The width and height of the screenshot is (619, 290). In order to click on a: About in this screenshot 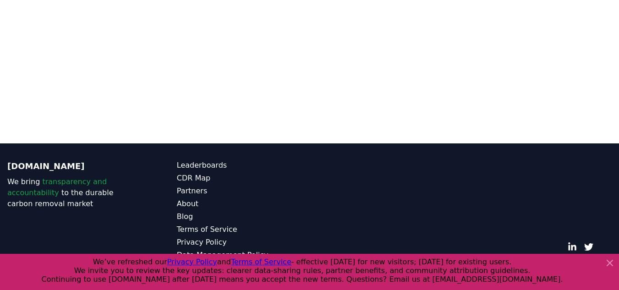, I will do `click(243, 204)`.